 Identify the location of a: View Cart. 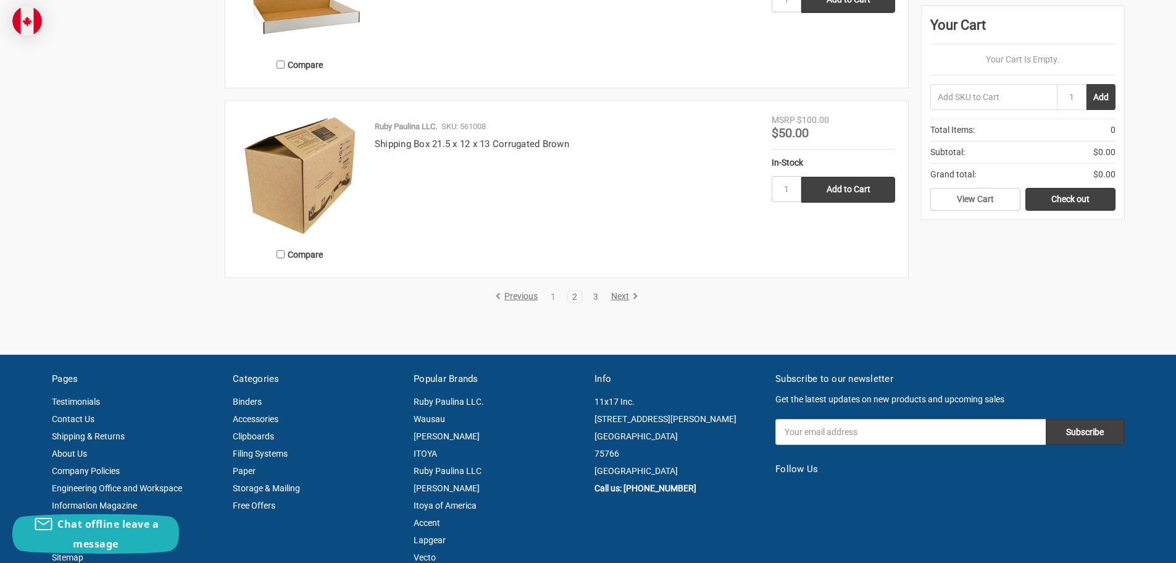
(976, 199).